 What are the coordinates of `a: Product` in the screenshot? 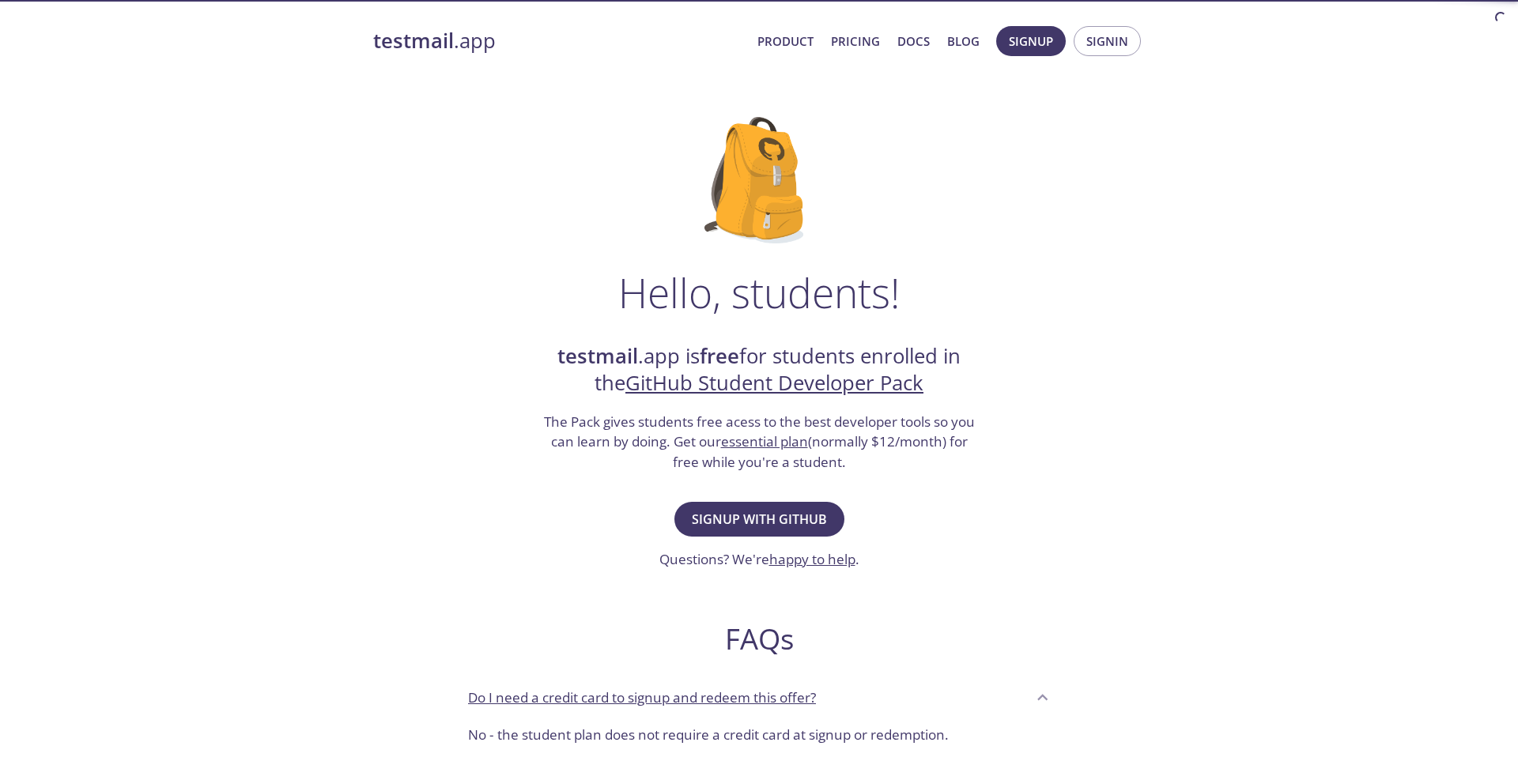 It's located at (785, 41).